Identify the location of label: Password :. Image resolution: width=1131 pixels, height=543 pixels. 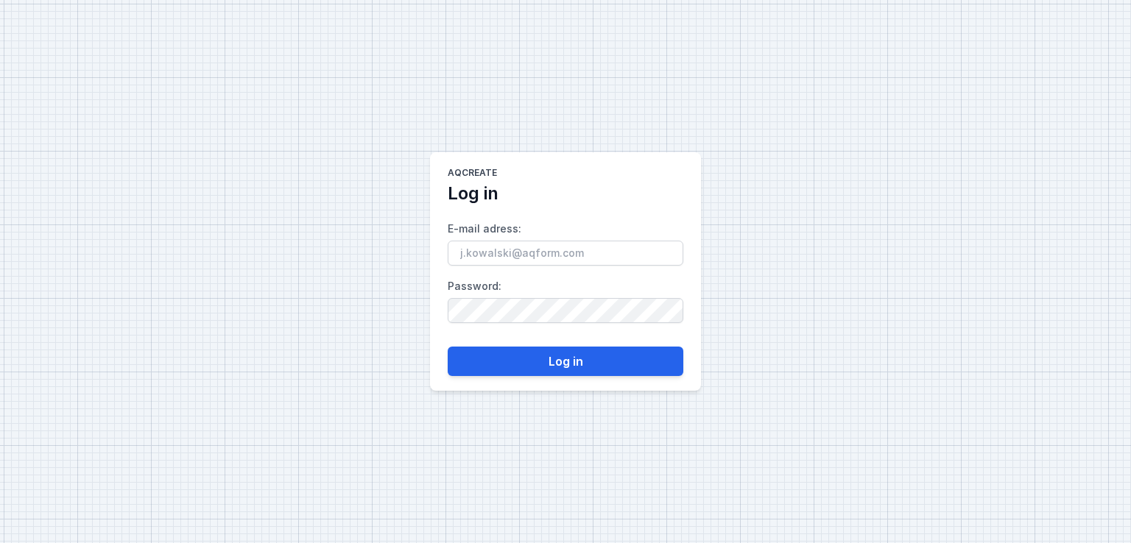
(565, 299).